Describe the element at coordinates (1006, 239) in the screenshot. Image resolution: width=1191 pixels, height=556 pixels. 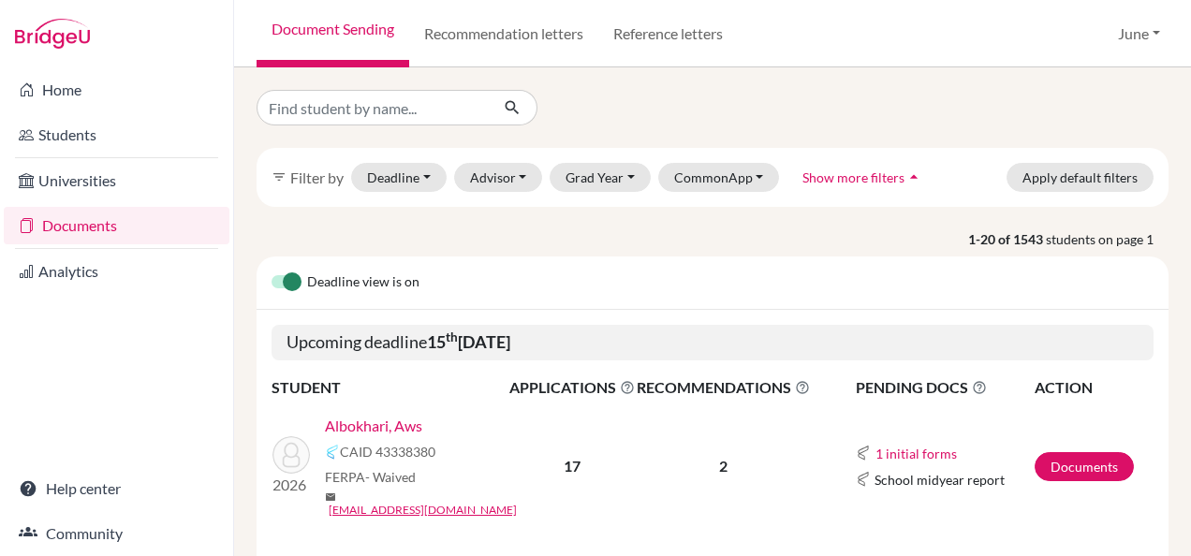
I see `strong: 1-20 of 1543` at that location.